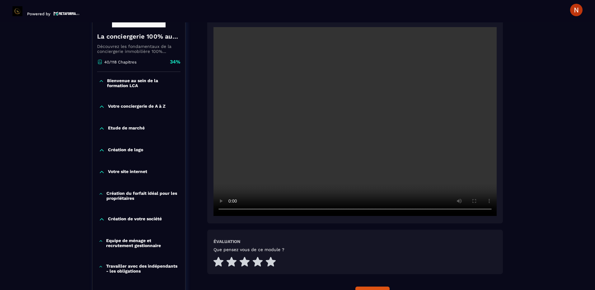  I want to click on img: logo, so click(67, 13).